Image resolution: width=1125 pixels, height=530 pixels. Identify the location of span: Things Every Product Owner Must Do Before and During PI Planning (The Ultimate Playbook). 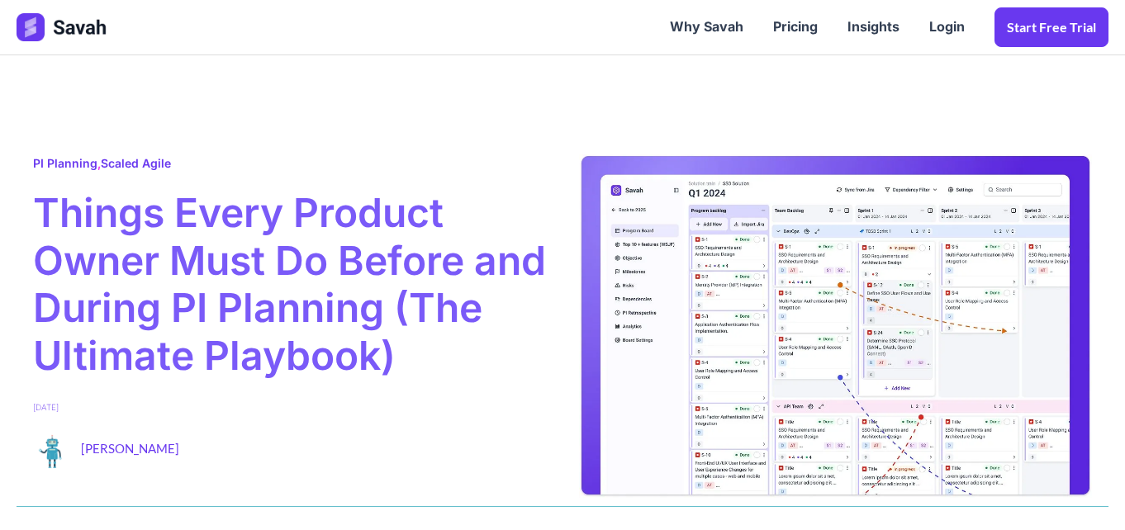
(289, 284).